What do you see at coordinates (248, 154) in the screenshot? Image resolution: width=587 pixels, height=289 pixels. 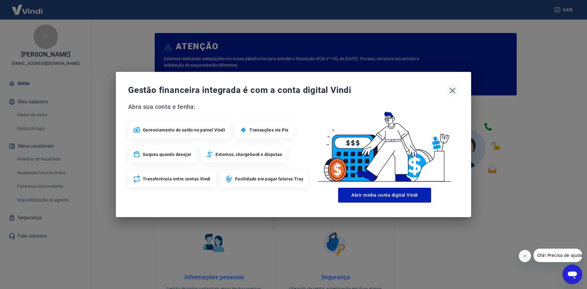 I see `span: Estornos, chargeback e disputas` at bounding box center [248, 154].